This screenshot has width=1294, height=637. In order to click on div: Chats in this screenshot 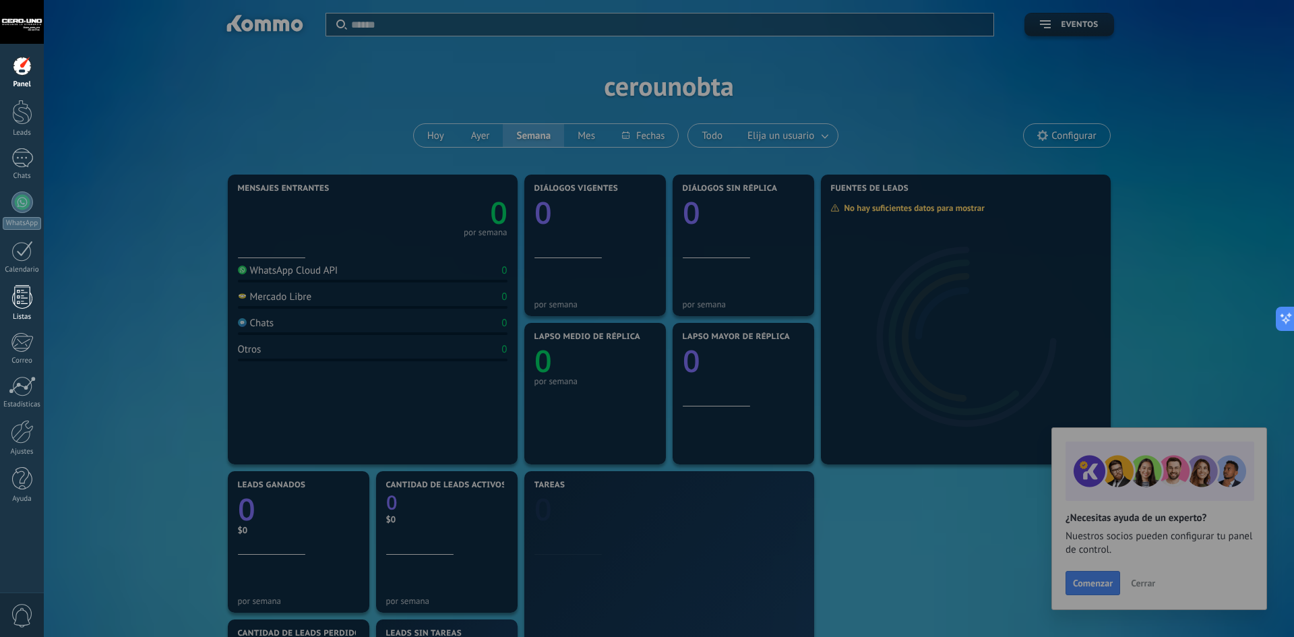, I will do `click(22, 176)`.